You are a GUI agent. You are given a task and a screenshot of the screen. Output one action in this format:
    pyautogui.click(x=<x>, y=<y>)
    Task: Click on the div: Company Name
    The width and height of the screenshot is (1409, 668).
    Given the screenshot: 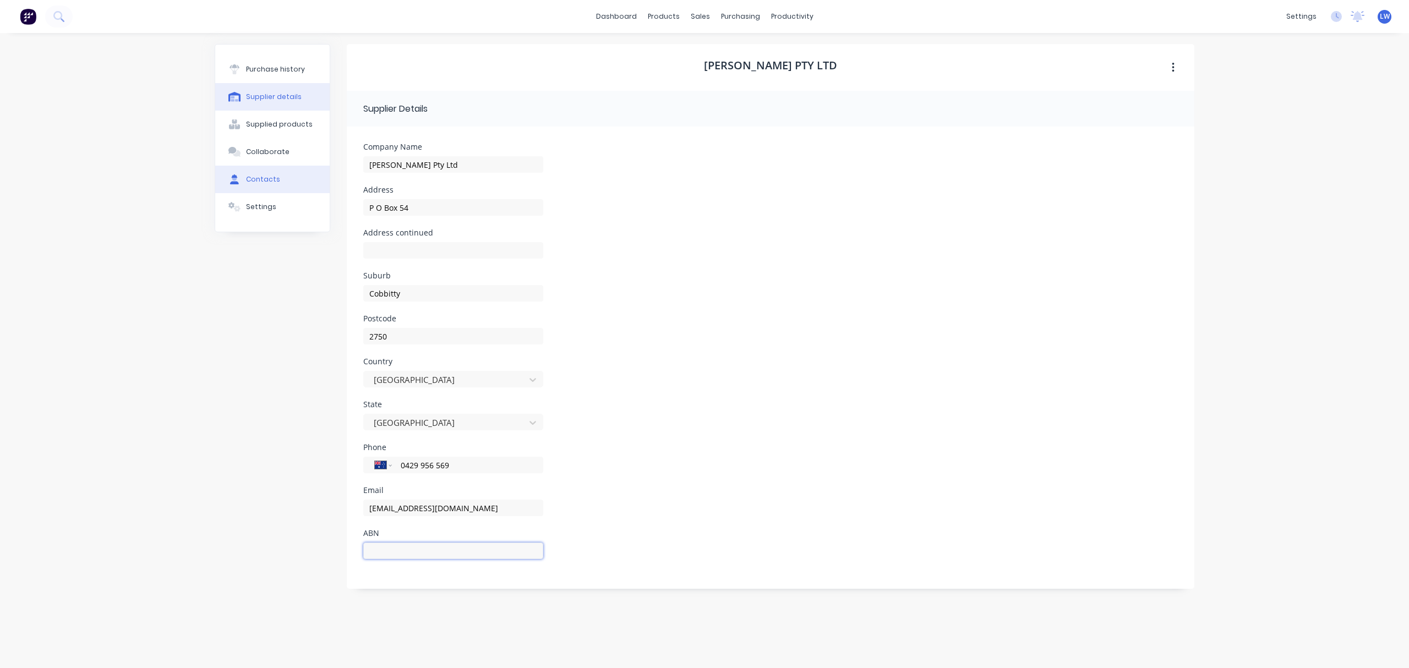 What is the action you would take?
    pyautogui.click(x=453, y=147)
    